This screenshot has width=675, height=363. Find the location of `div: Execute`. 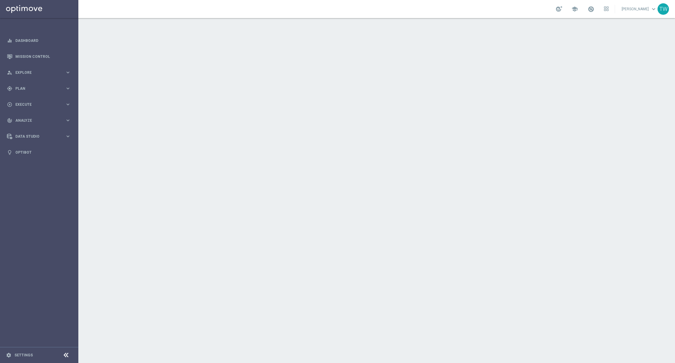

div: Execute is located at coordinates (36, 105).